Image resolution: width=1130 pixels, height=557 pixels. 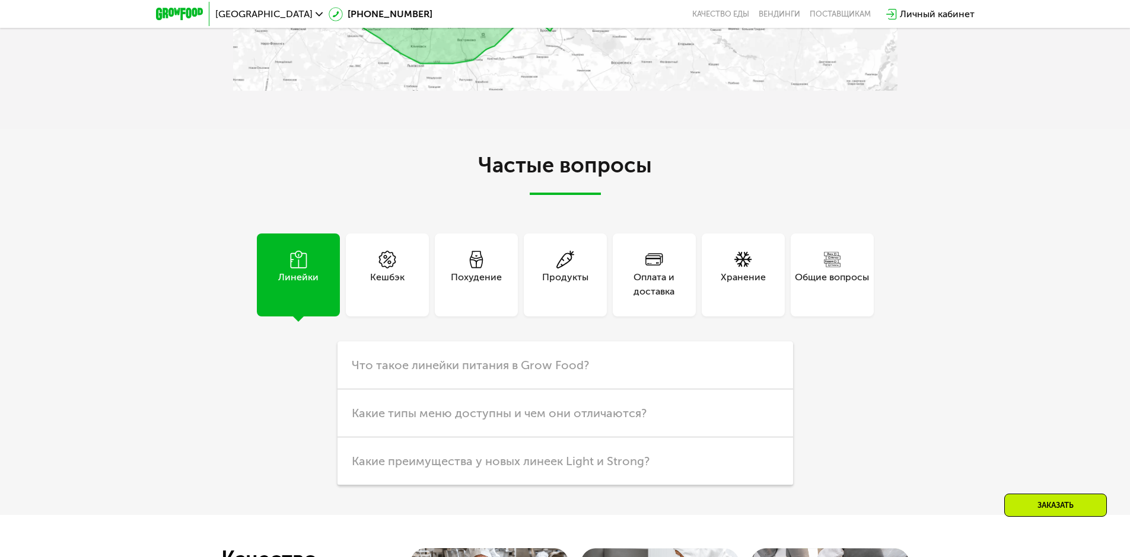 What do you see at coordinates (1055, 505) in the screenshot?
I see `div: Заказать` at bounding box center [1055, 505].